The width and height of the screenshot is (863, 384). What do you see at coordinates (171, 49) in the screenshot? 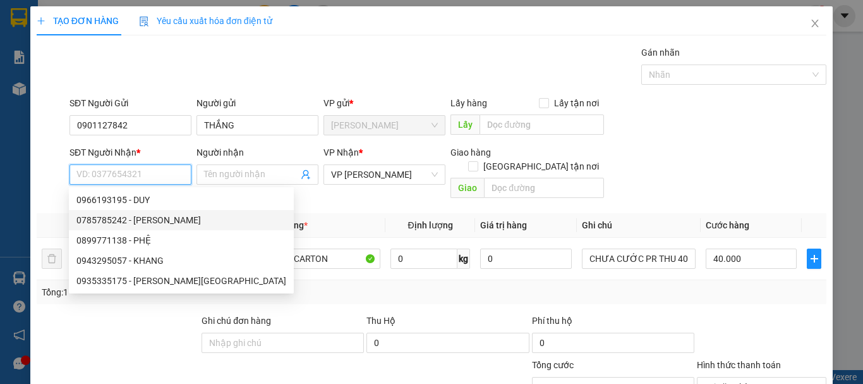
I see `div: TÙNG` at bounding box center [171, 49].